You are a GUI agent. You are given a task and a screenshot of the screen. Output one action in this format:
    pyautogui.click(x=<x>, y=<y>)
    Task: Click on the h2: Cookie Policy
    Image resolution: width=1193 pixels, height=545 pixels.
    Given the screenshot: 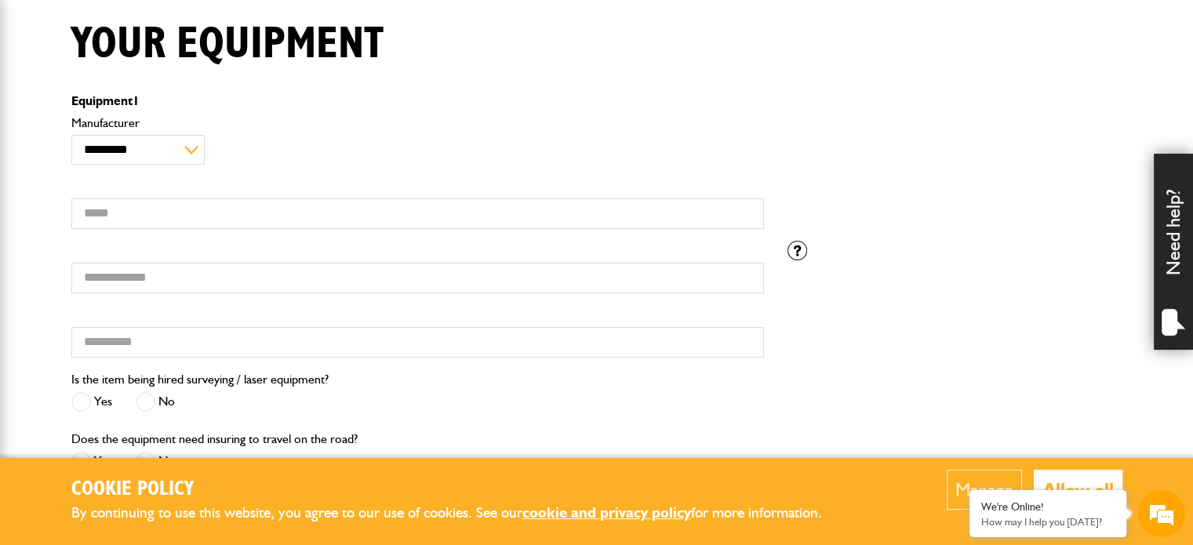 What is the action you would take?
    pyautogui.click(x=460, y=489)
    